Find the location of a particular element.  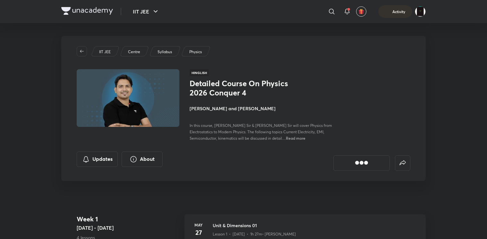

img: activity is located at coordinates (387, 12).